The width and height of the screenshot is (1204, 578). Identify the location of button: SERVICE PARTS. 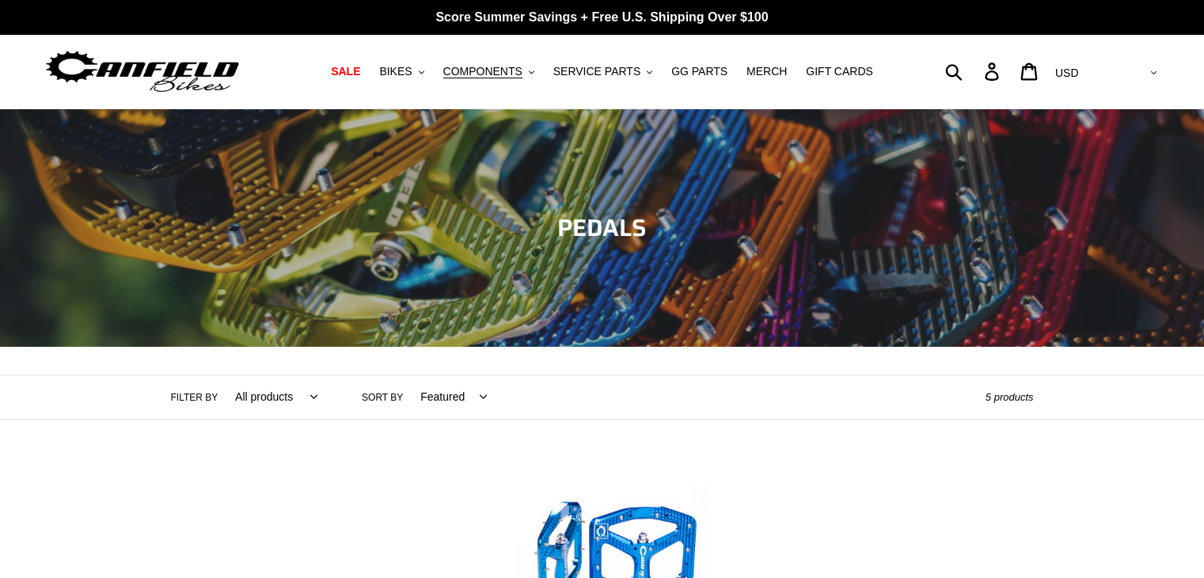
(603, 71).